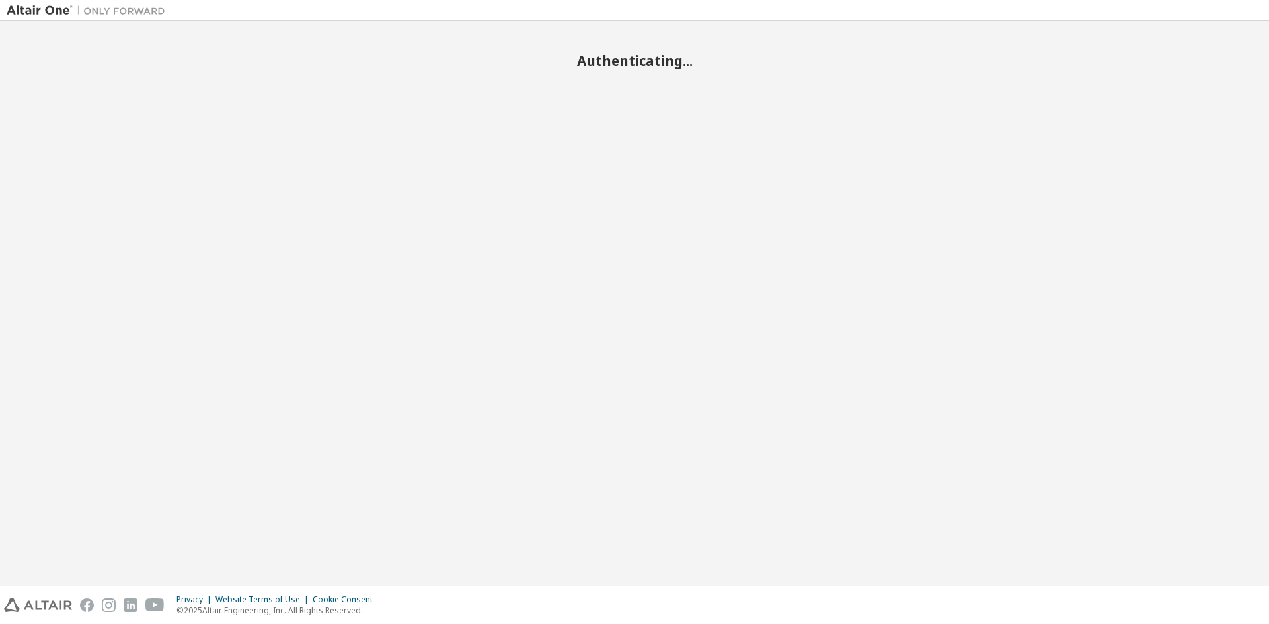  Describe the element at coordinates (87, 605) in the screenshot. I see `img: facebook.svg` at that location.